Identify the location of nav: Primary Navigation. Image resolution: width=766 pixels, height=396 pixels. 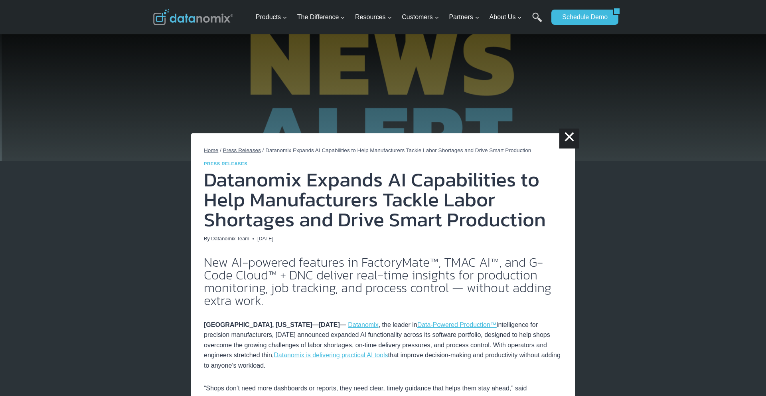
(400, 17).